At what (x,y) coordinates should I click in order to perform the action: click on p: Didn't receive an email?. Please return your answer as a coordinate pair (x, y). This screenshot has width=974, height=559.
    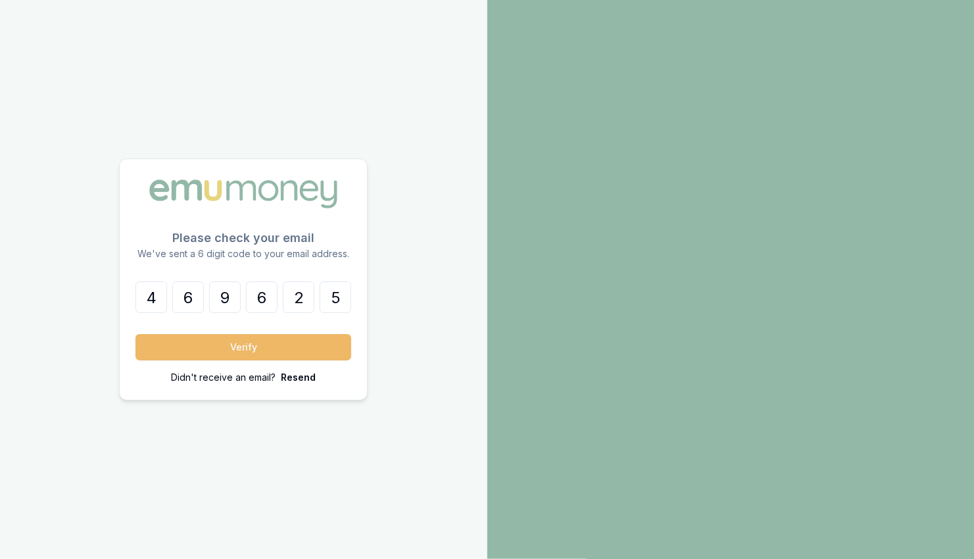
    Looking at the image, I should click on (223, 377).